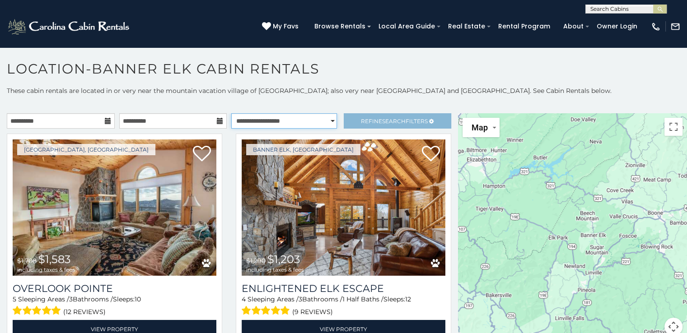 This screenshot has height=333, width=687. I want to click on img: mail-regular-white.png, so click(675, 27).